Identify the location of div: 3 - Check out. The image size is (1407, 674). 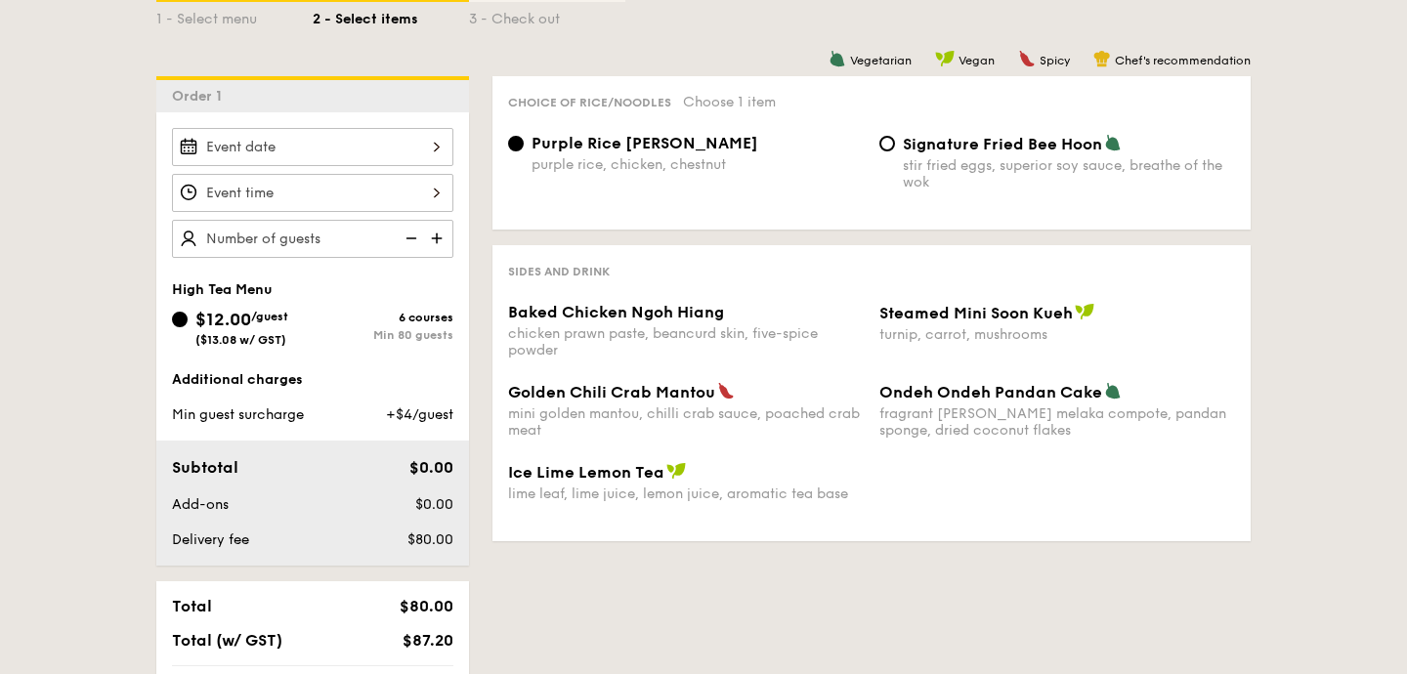
(547, 16).